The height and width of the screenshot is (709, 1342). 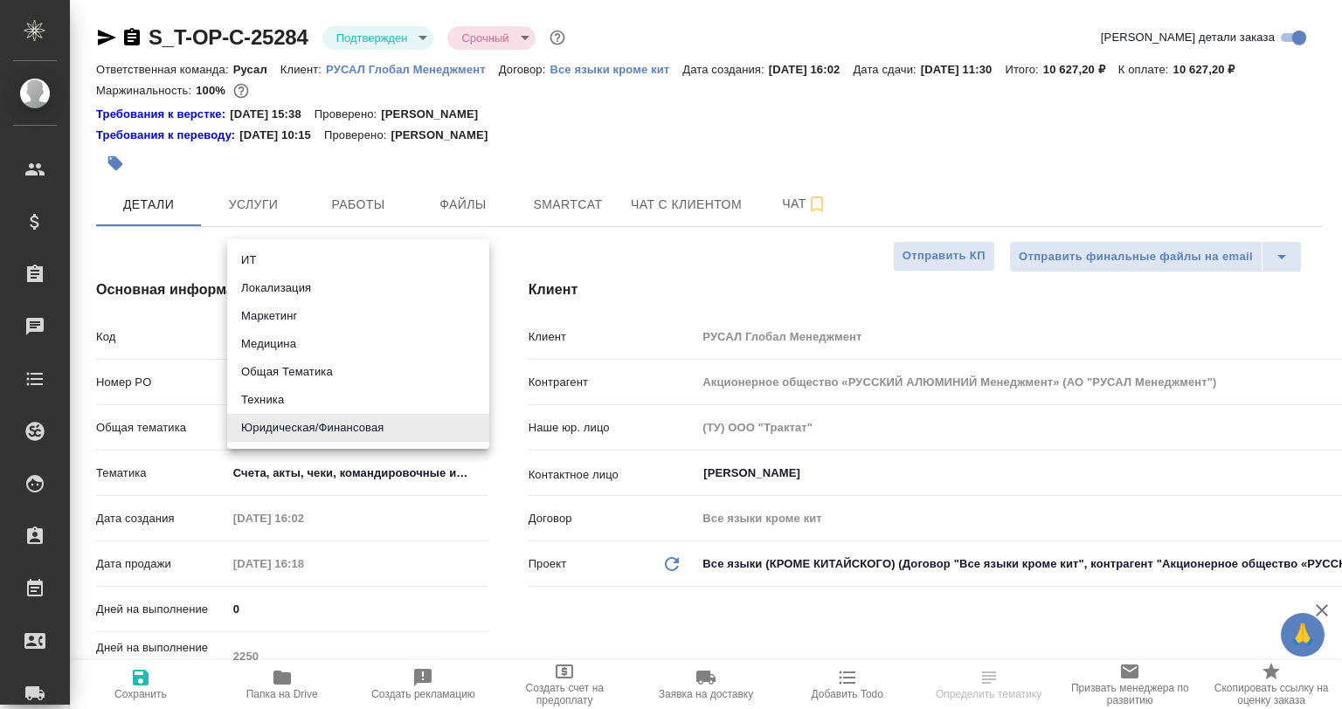 What do you see at coordinates (358, 372) in the screenshot?
I see `li: Общая Тематика` at bounding box center [358, 372].